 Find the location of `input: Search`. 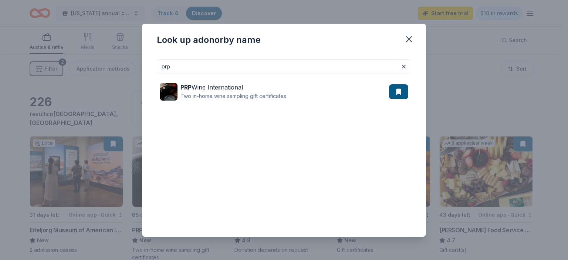

input: Search is located at coordinates (284, 67).